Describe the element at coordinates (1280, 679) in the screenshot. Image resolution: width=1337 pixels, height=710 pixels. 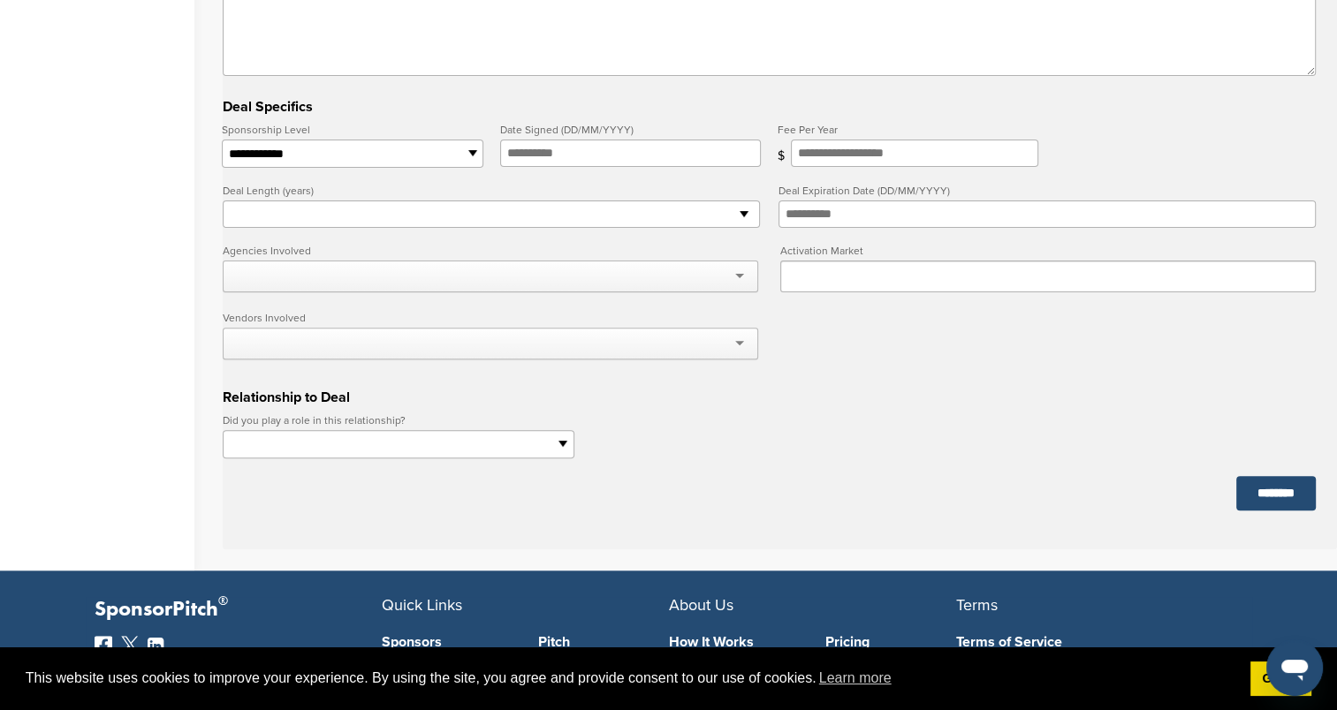
I see `a: dismiss cookie message` at that location.